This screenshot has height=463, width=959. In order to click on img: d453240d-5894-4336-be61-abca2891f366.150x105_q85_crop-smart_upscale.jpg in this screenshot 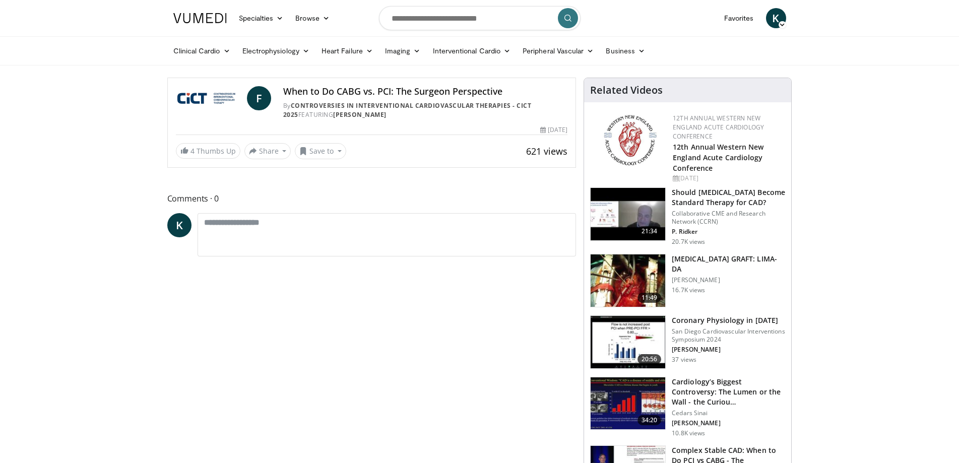, I will do `click(628, 404)`.